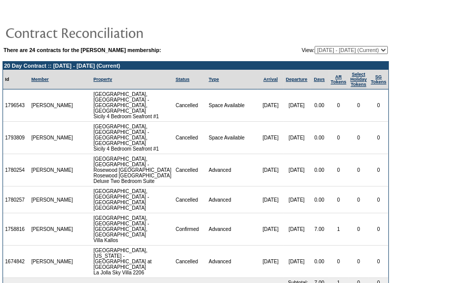 The image size is (455, 283). Describe the element at coordinates (270, 79) in the screenshot. I see `a: Arrival` at that location.